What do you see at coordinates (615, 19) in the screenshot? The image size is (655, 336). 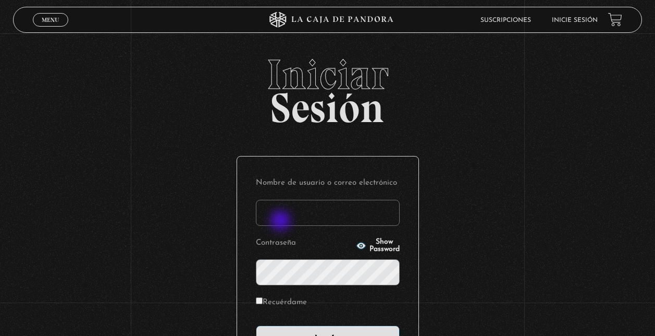 I see `a: View your shopping cart` at bounding box center [615, 19].